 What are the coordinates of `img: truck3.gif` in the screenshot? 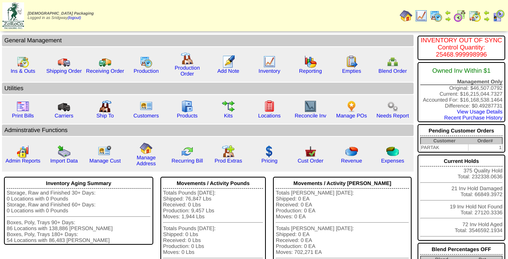 It's located at (64, 106).